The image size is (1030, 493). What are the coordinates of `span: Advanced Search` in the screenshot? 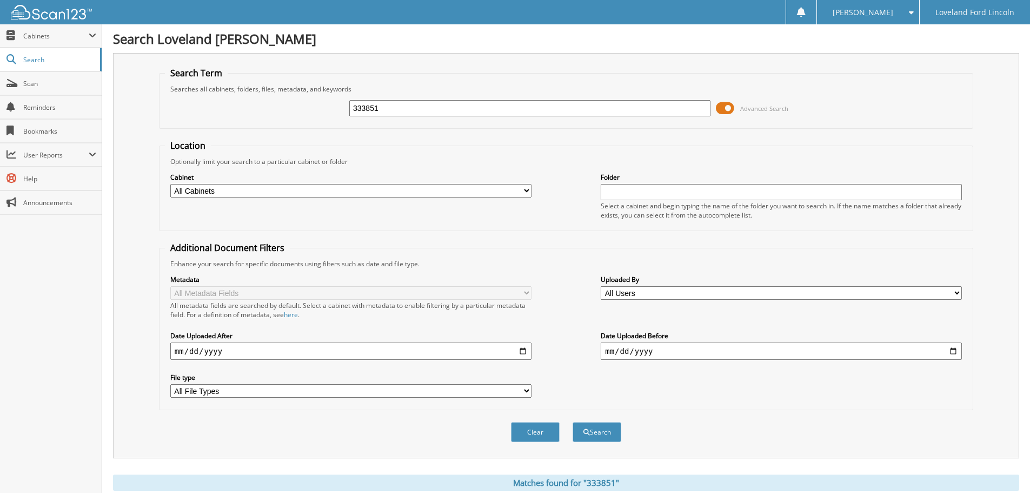 It's located at (764, 108).